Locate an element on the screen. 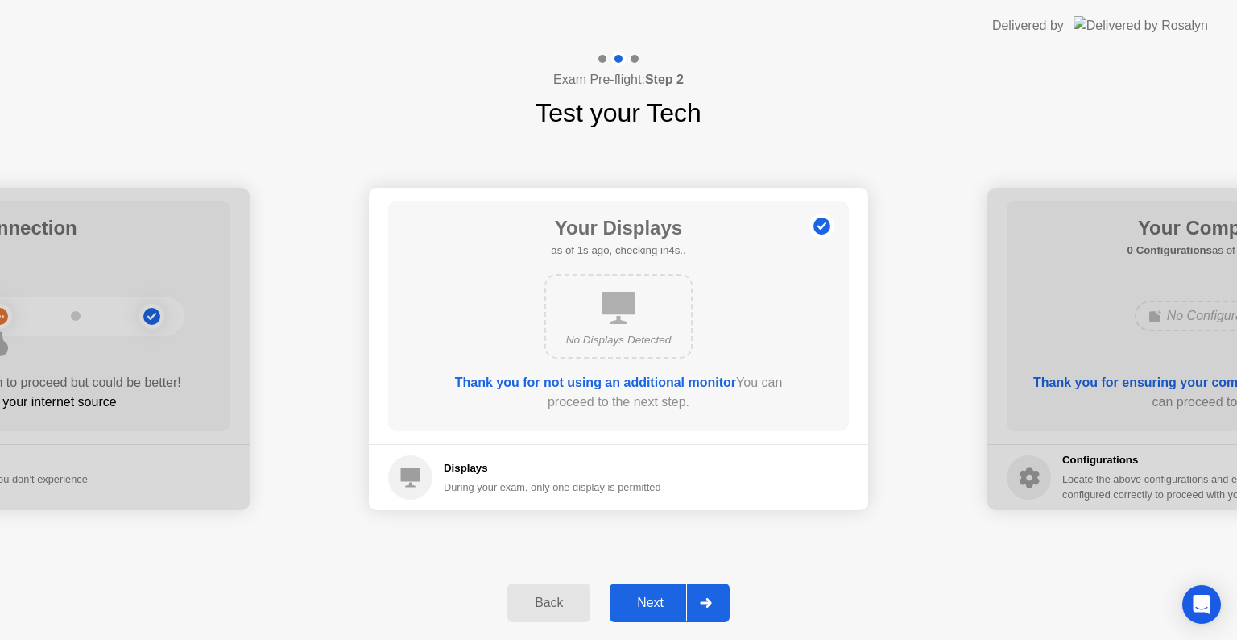  button: Next is located at coordinates (669, 602).